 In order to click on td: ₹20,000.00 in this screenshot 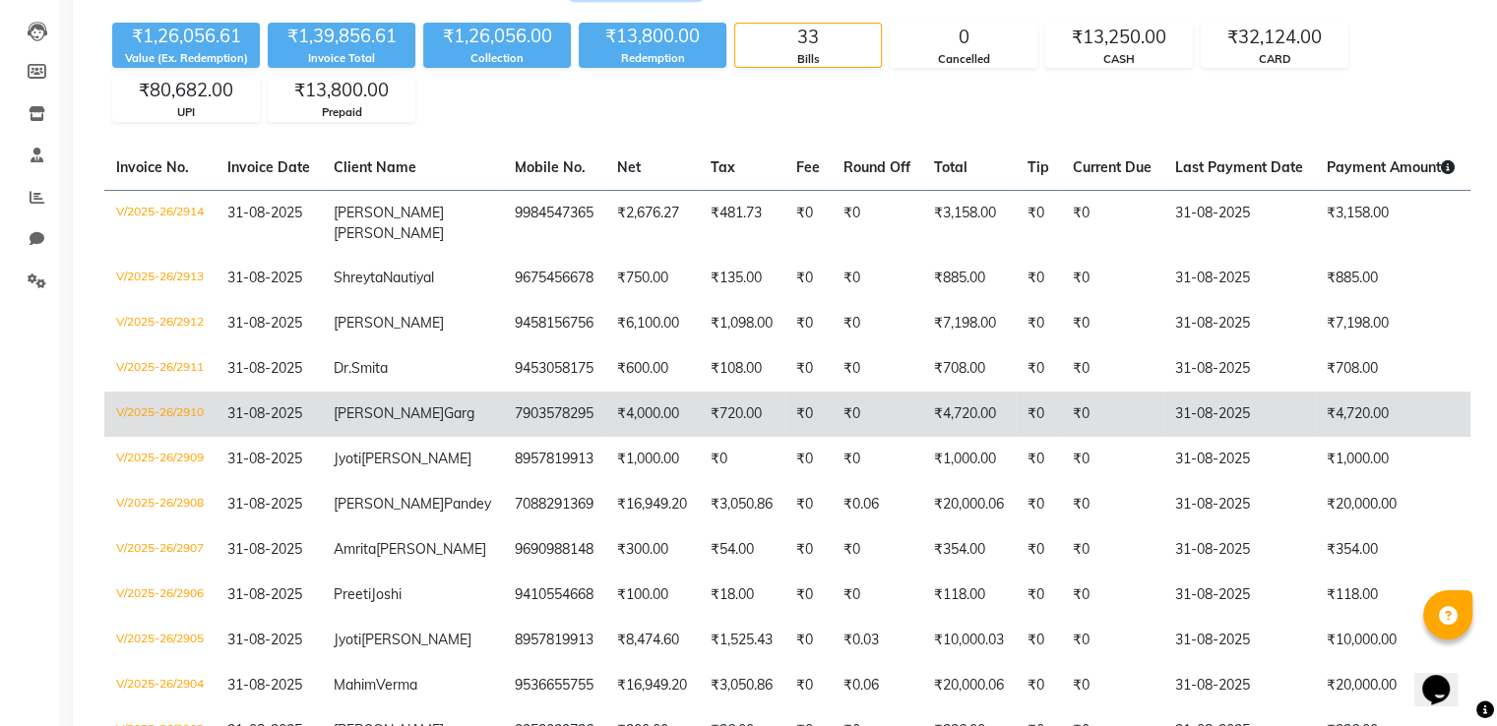, I will do `click(1391, 686)`.